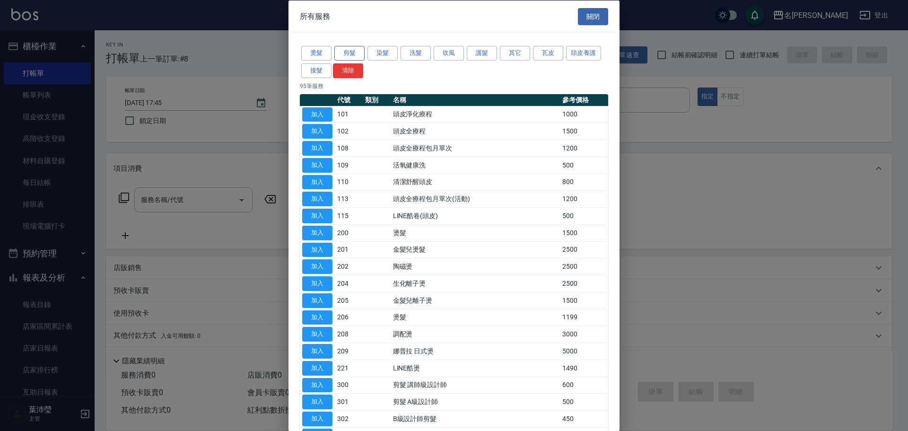 This screenshot has height=431, width=908. What do you see at coordinates (349, 334) in the screenshot?
I see `td: 208` at bounding box center [349, 334].